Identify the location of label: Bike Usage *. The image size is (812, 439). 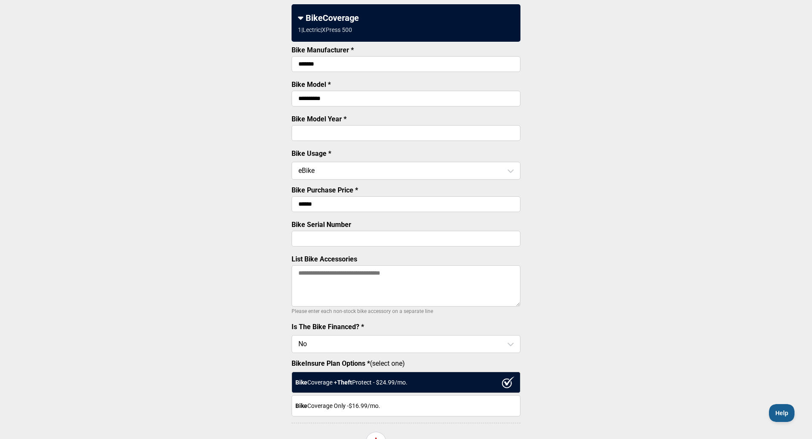
(311, 153).